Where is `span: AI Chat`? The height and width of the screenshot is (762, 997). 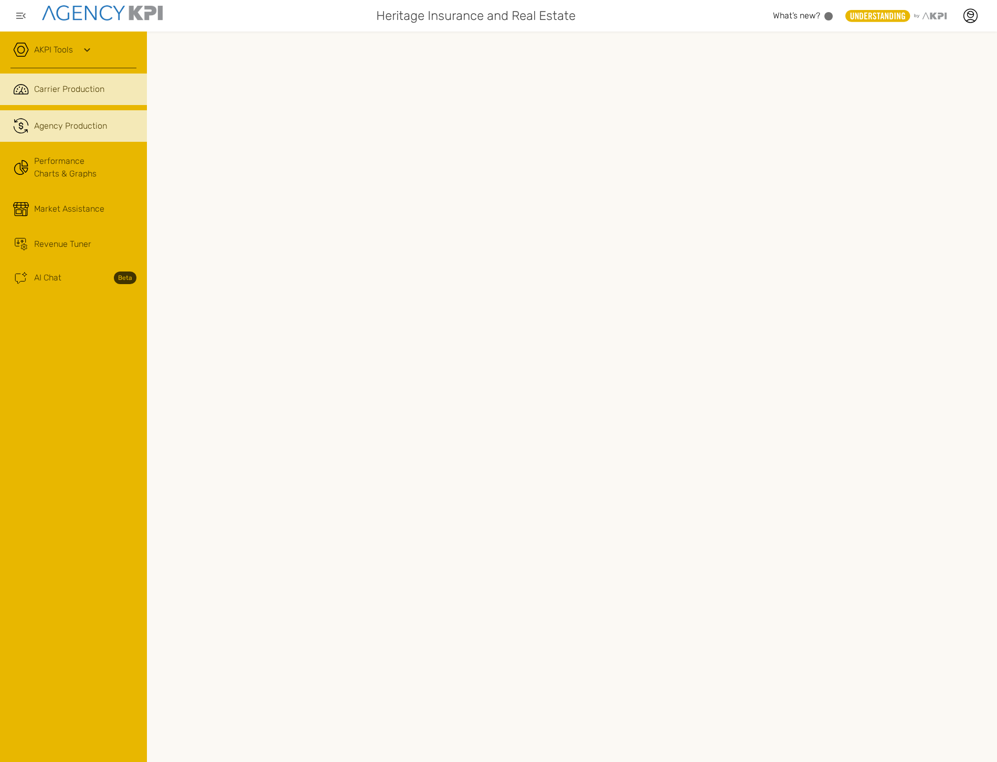 span: AI Chat is located at coordinates (48, 278).